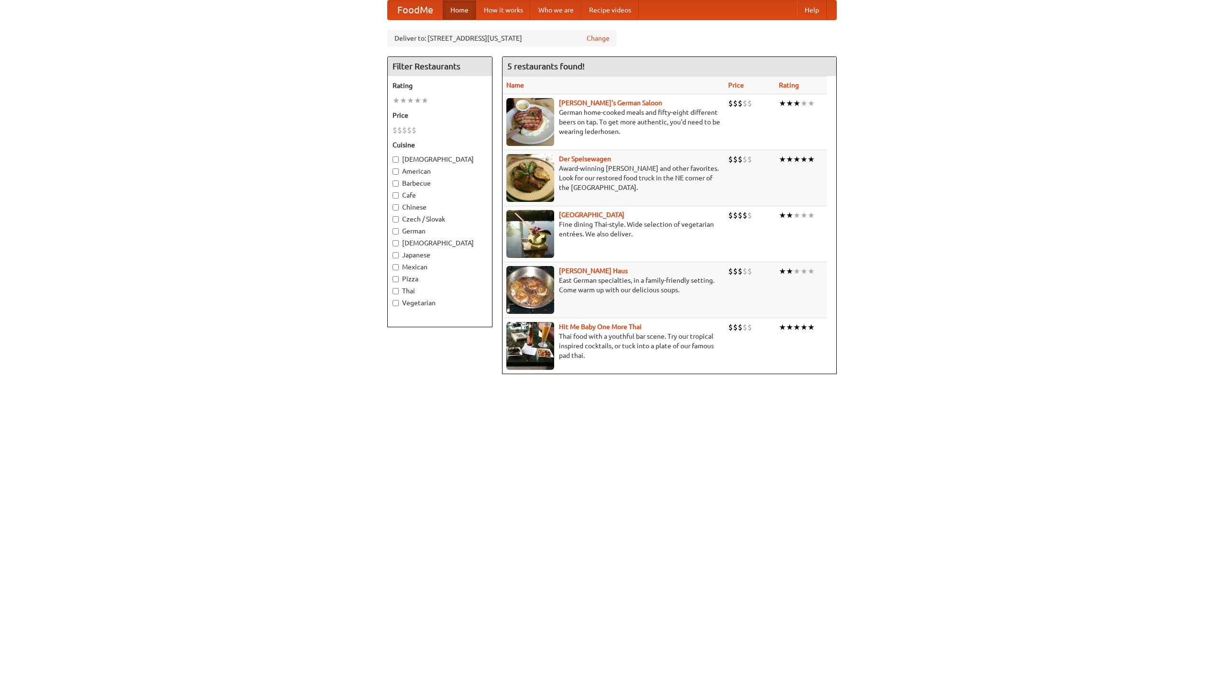  What do you see at coordinates (812, 10) in the screenshot?
I see `a: Help` at bounding box center [812, 10].